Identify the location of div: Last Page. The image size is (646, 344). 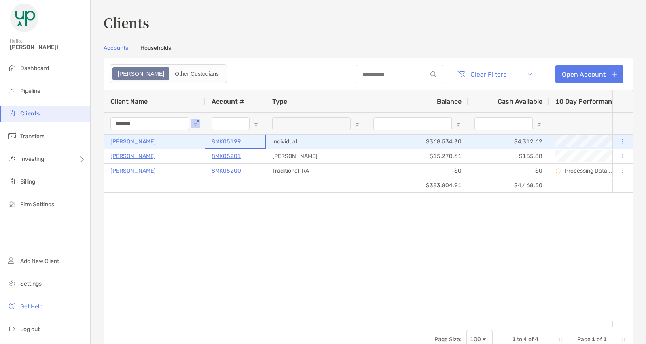
(623, 339).